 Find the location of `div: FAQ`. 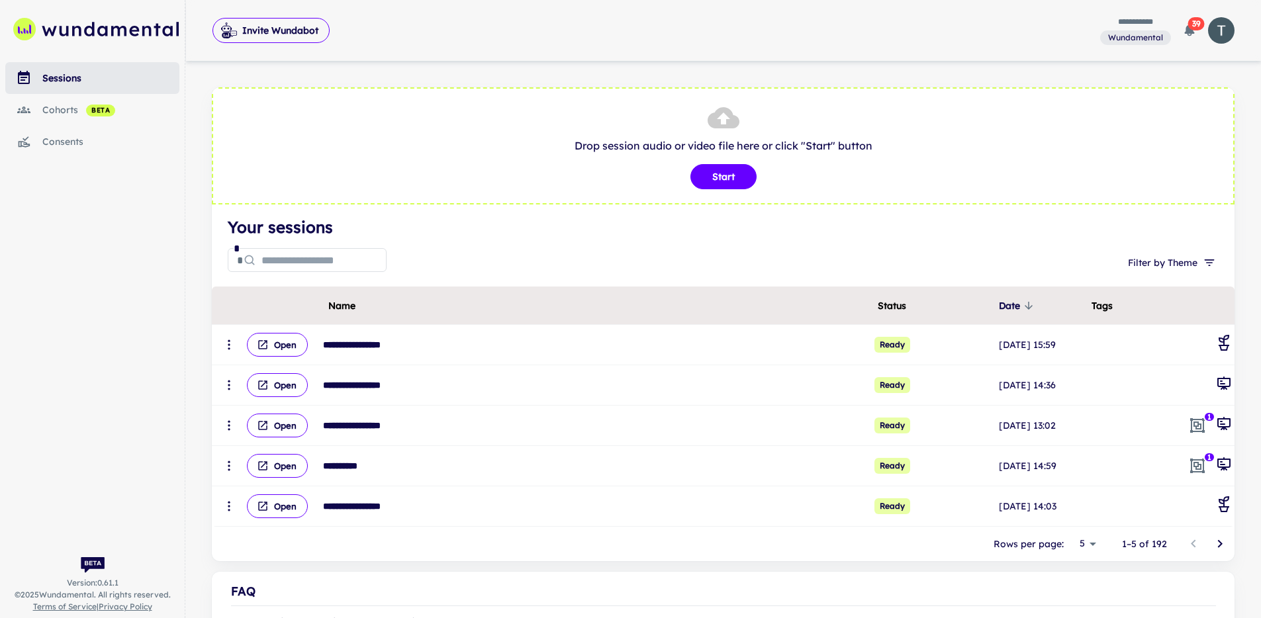

div: FAQ is located at coordinates (723, 592).